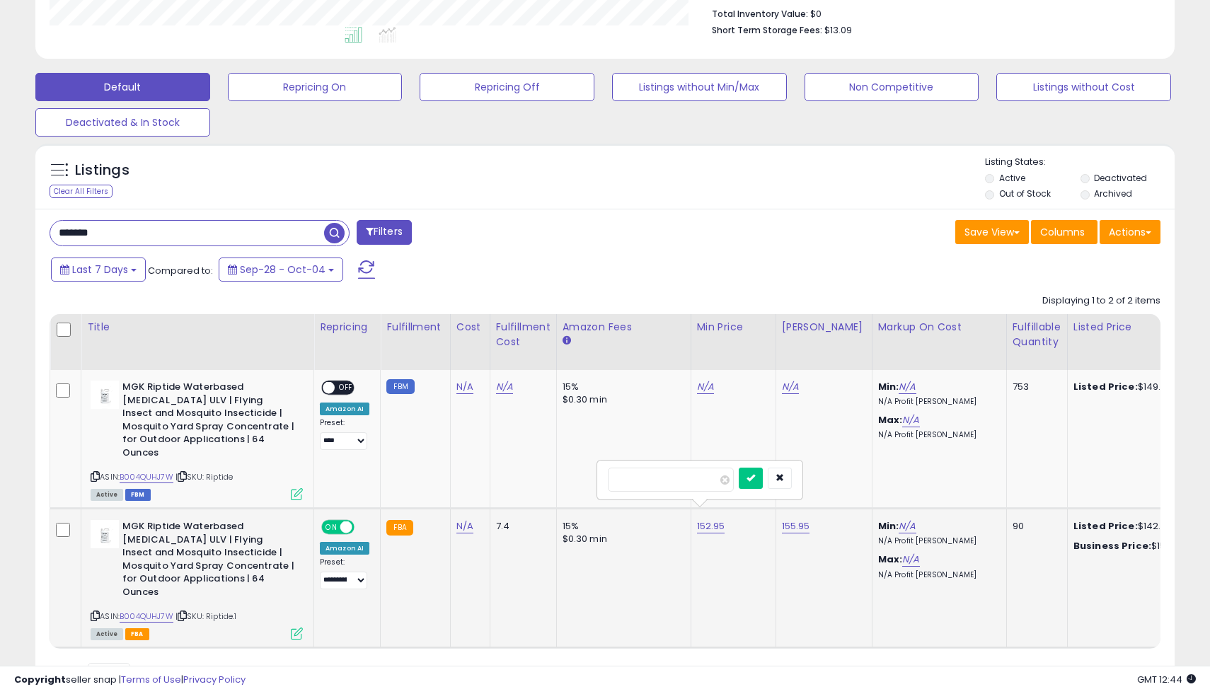 The image size is (1210, 694). What do you see at coordinates (1167, 680) in the screenshot?
I see `span: 2025-10-12 12:44 GMT` at bounding box center [1167, 680].